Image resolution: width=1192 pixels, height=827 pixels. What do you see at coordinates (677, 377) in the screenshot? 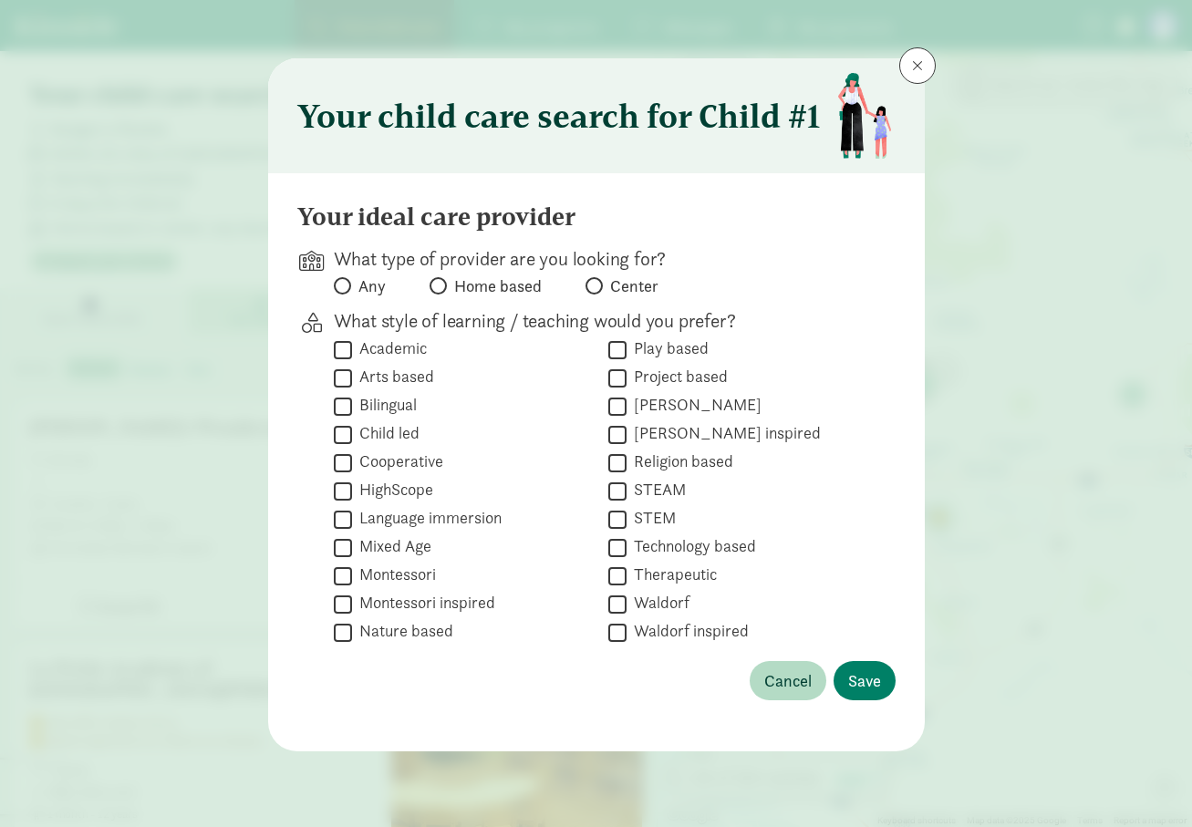
I see `label: Project based` at bounding box center [677, 377].